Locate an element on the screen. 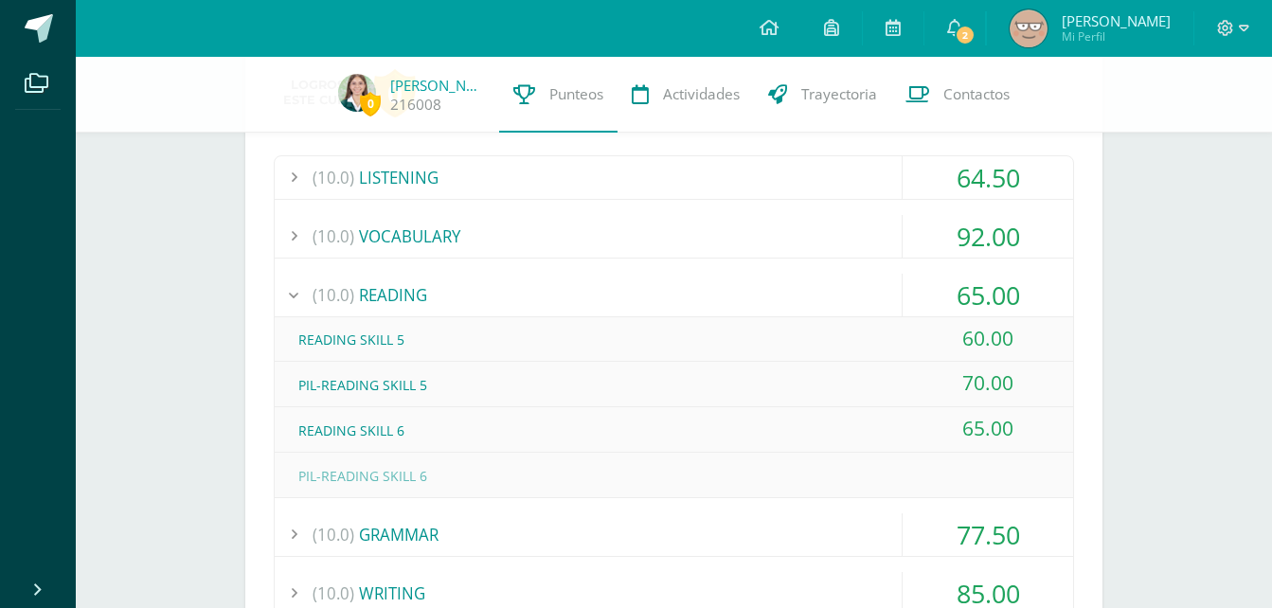 The height and width of the screenshot is (608, 1272). div: READING SKILL 5 is located at coordinates (674, 339).